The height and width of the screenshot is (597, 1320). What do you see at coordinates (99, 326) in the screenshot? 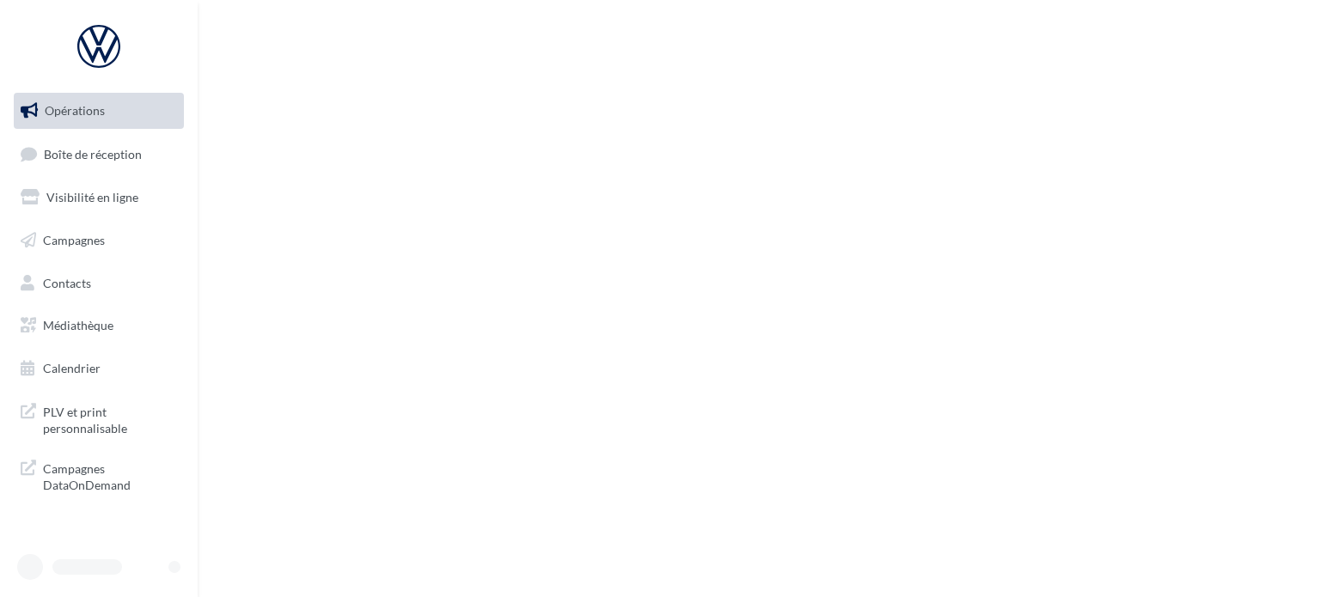
I see `a: Médiathèque` at bounding box center [99, 326].